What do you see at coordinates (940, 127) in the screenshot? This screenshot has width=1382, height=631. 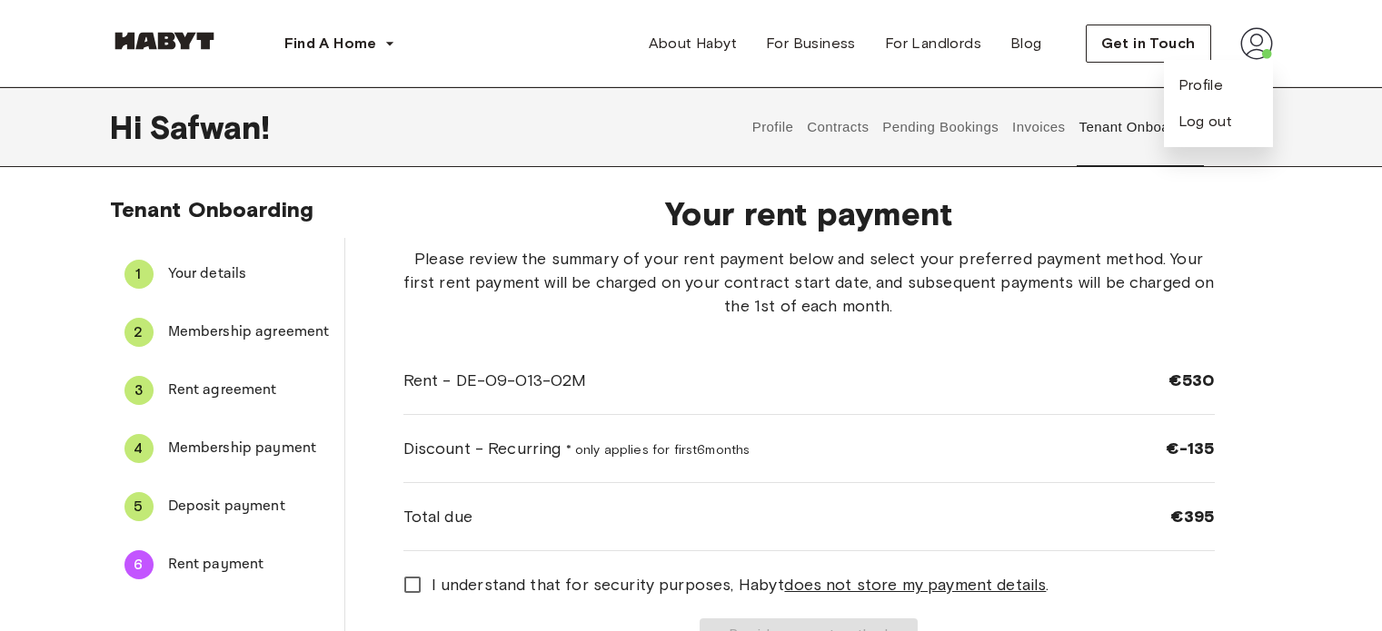 I see `button: Pending Bookings` at bounding box center [940, 127].